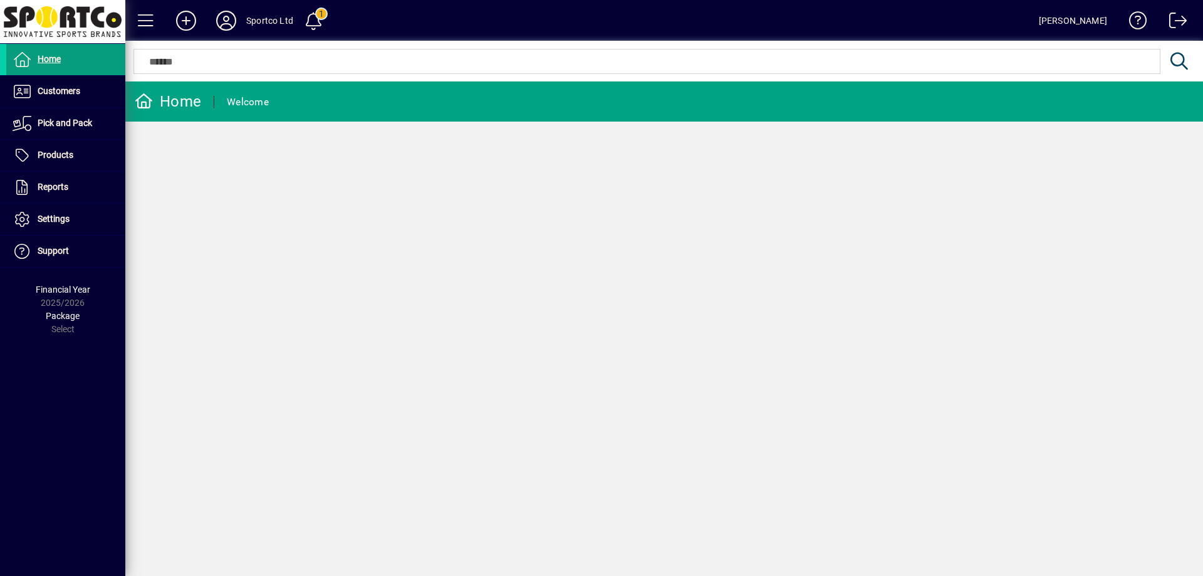  Describe the element at coordinates (247, 102) in the screenshot. I see `div: Welcome` at that location.